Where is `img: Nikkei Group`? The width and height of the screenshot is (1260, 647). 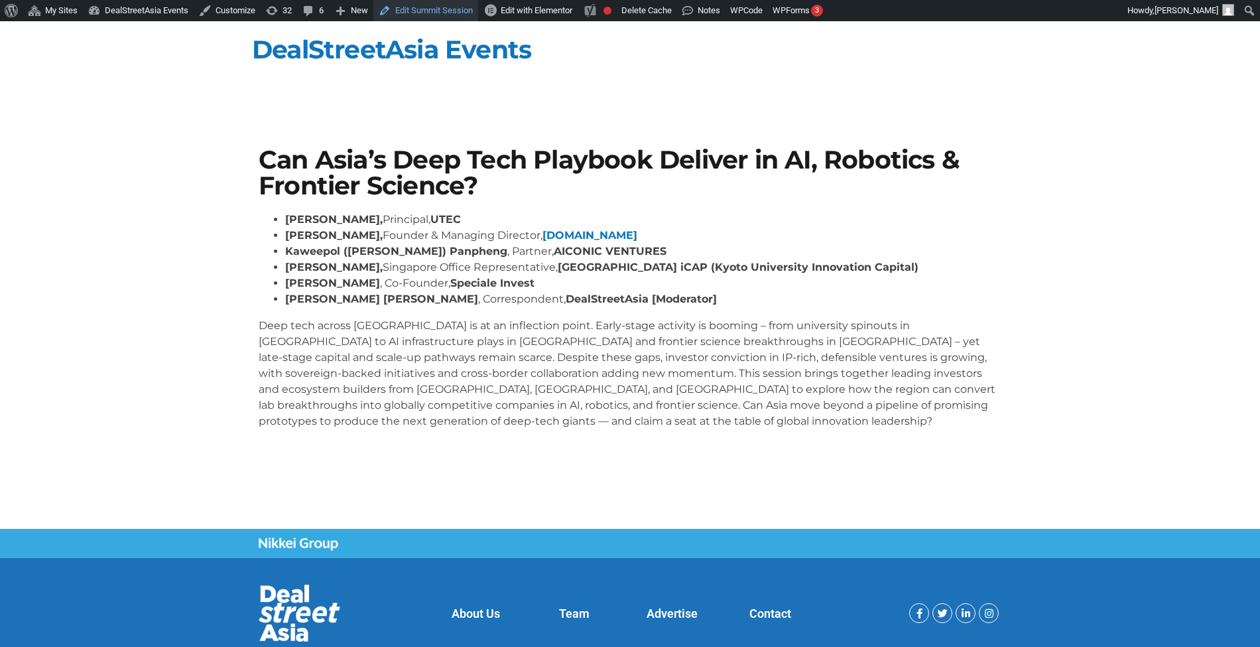
img: Nikkei Group is located at coordinates (298, 544).